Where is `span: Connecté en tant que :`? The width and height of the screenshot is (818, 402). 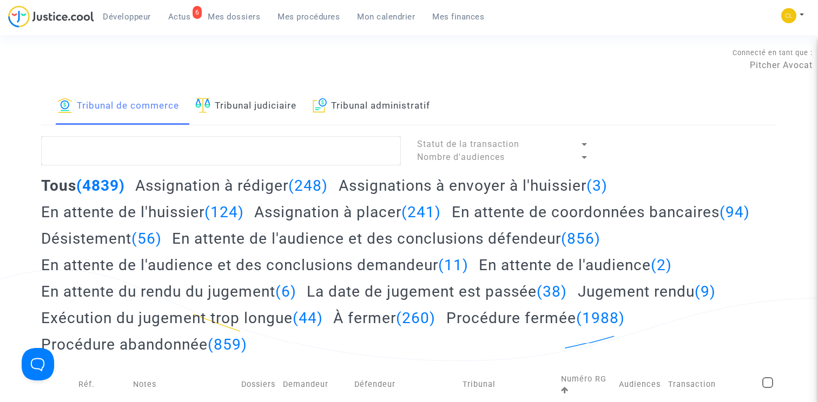 span: Connecté en tant que : is located at coordinates (772, 52).